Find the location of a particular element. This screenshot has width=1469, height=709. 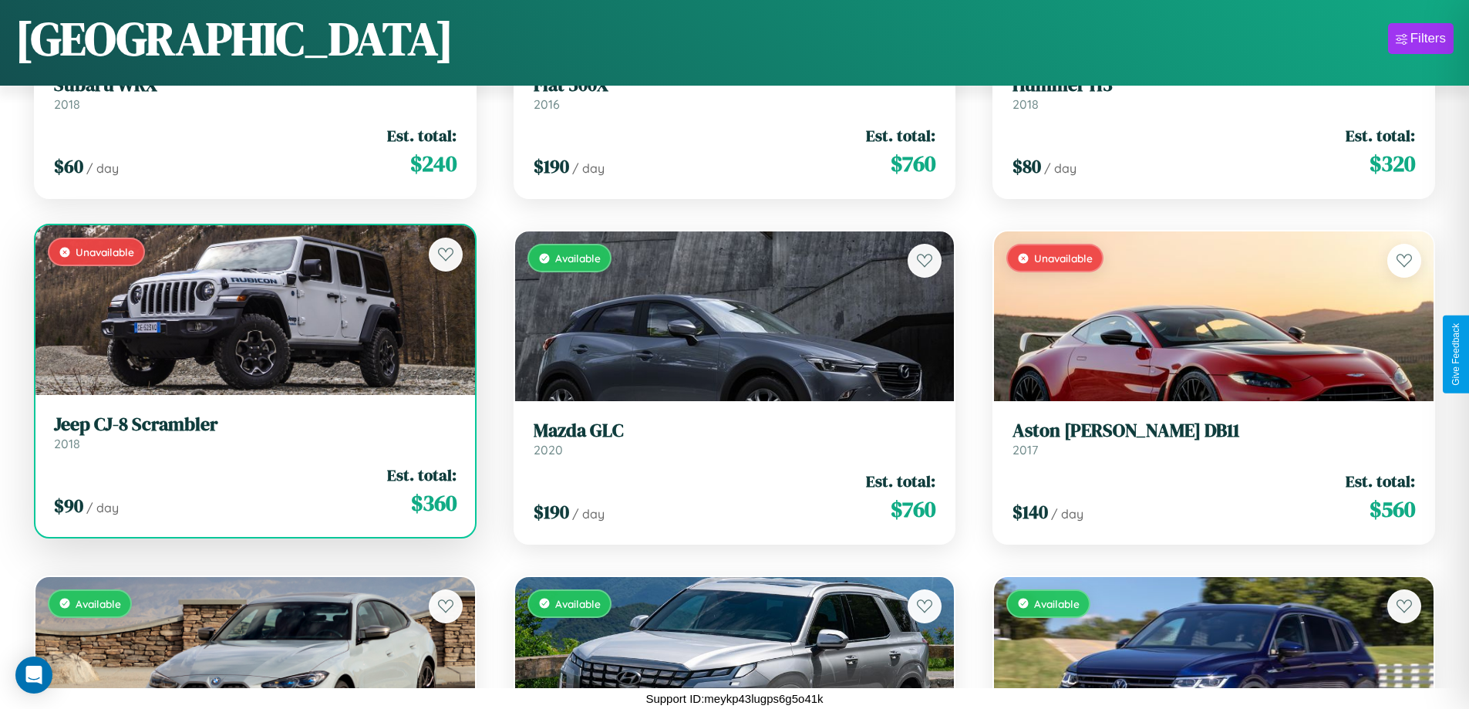

h3: Jeep CJ-8 Scrambler is located at coordinates (255, 424).